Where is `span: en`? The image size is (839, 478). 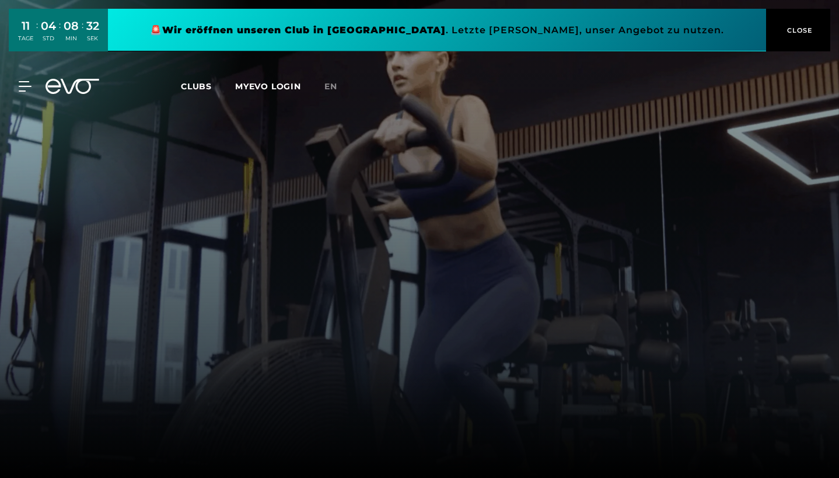
span: en is located at coordinates (331, 86).